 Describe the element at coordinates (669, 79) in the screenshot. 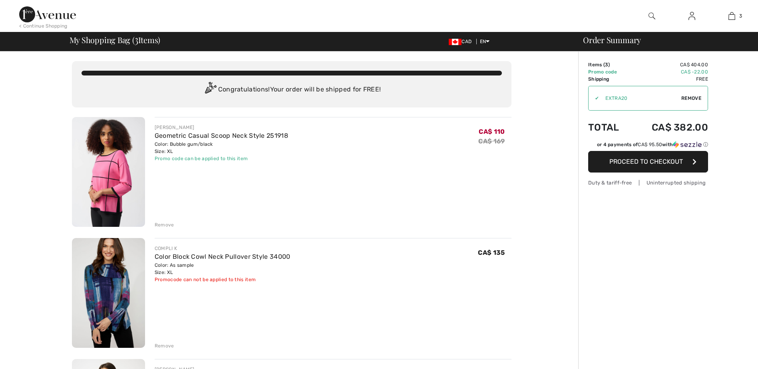

I see `td: Free` at that location.